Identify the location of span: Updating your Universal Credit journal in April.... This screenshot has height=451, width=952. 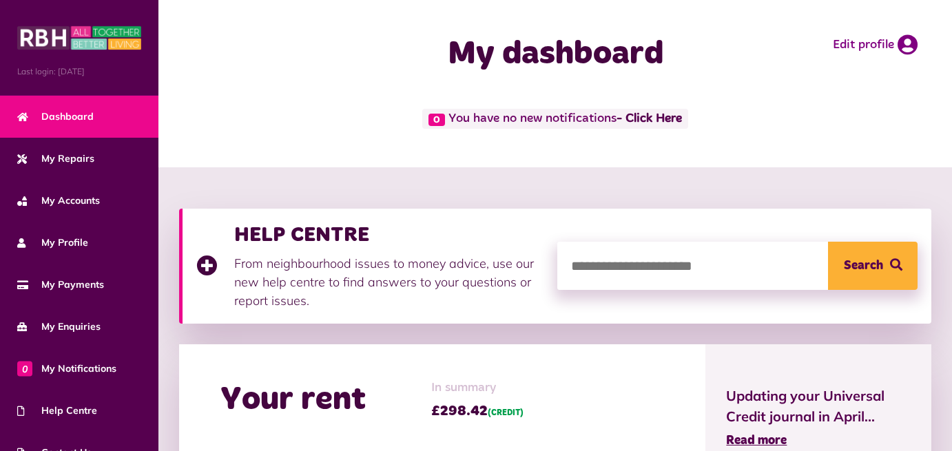
(818, 406).